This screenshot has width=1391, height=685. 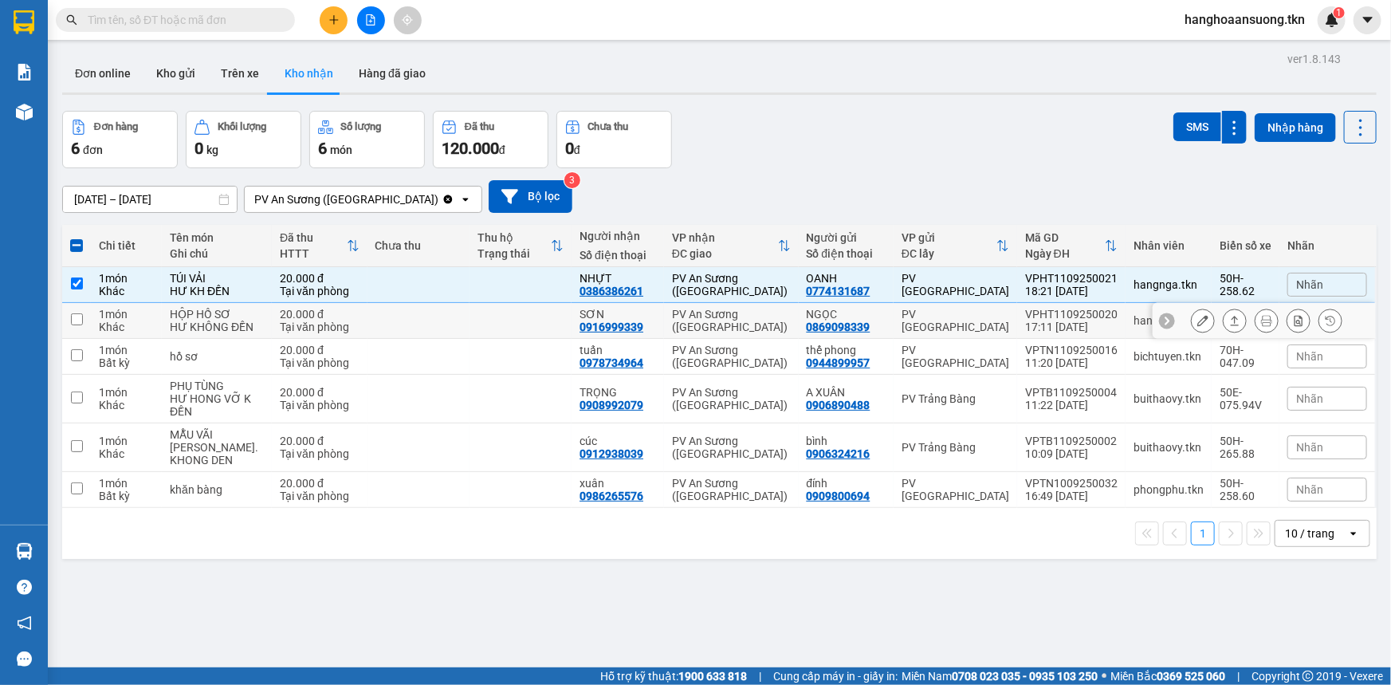 I want to click on div: Thu hộ, so click(x=514, y=237).